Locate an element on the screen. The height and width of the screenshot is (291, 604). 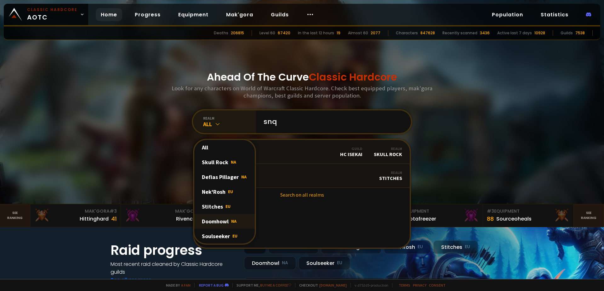
div: Sourceoheals is located at coordinates (514, 219).